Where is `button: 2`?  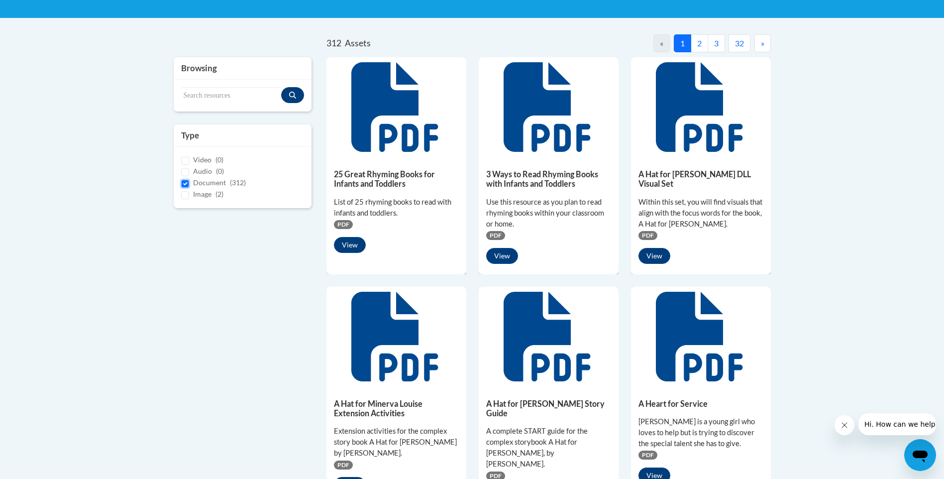
button: 2 is located at coordinates (699, 43).